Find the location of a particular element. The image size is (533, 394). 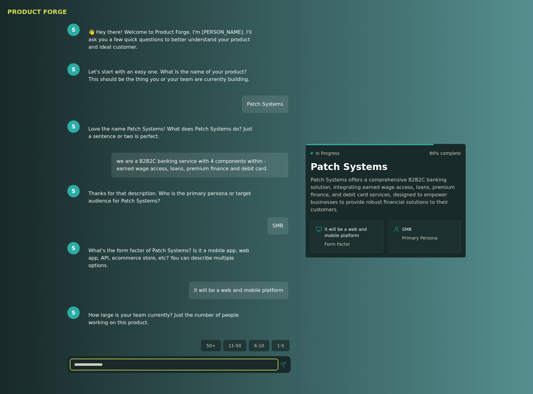

div: Love the name Patch Systems! What does Patch Systems do? Just a sentence or two is perfect. is located at coordinates (172, 133).